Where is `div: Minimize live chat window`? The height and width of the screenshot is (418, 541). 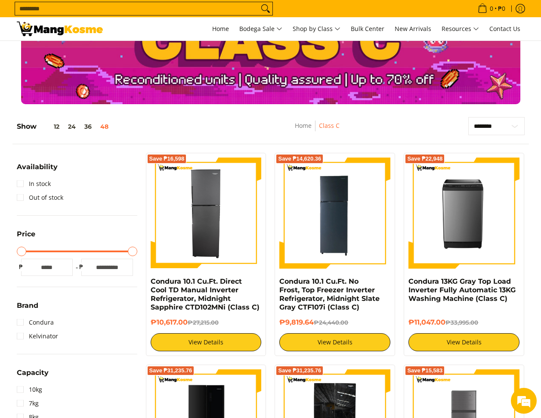
div: Minimize live chat window is located at coordinates (152, 15).